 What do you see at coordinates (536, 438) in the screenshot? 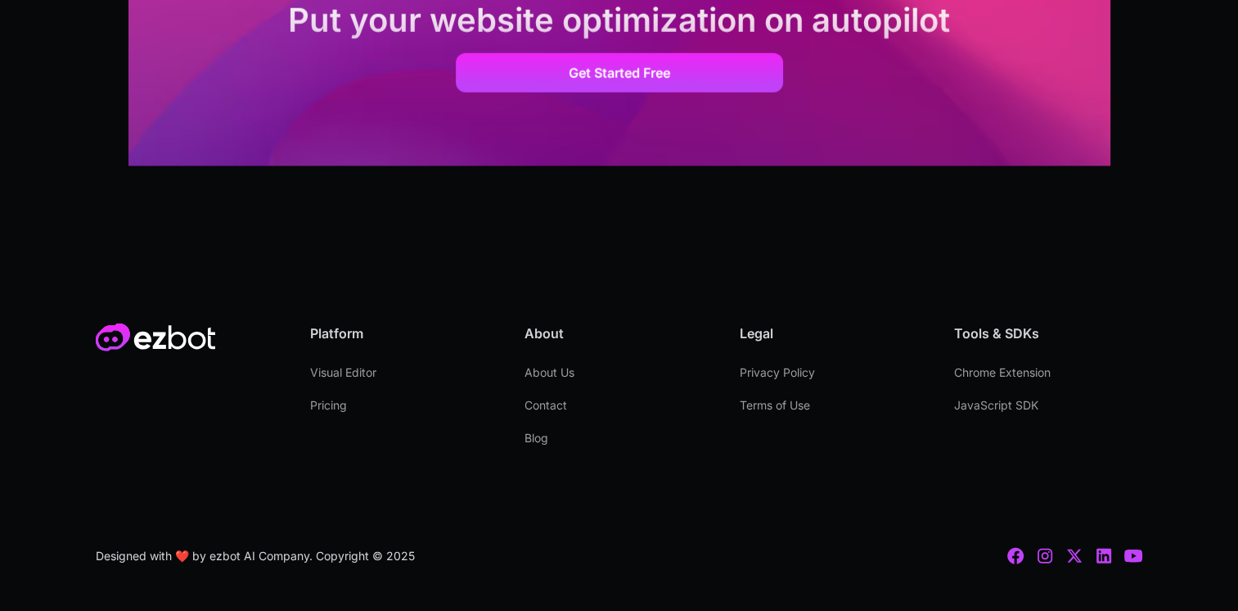
I see `a: Blog` at bounding box center [536, 438].